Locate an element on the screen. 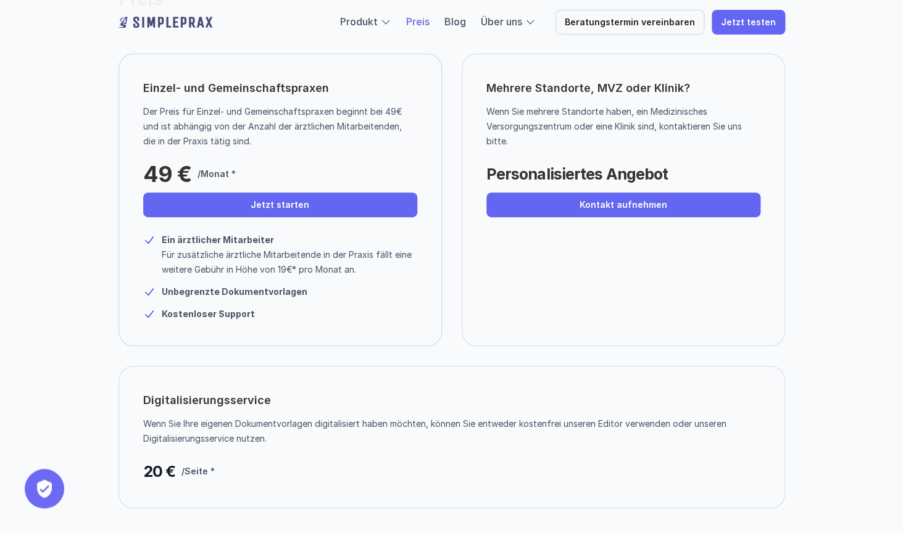  p: Einzel- und Gemeinschaftspraxen is located at coordinates (236, 88).